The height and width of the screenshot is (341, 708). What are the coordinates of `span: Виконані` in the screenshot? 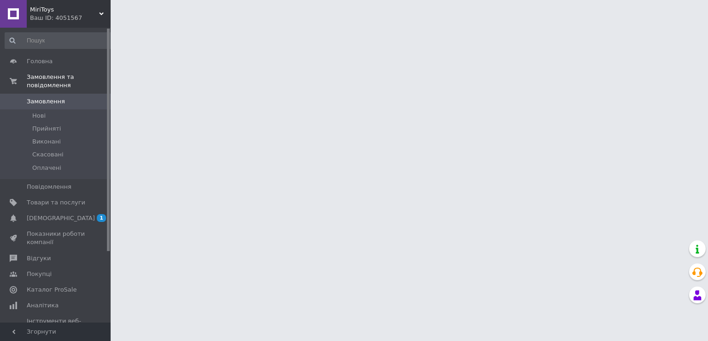 It's located at (47, 142).